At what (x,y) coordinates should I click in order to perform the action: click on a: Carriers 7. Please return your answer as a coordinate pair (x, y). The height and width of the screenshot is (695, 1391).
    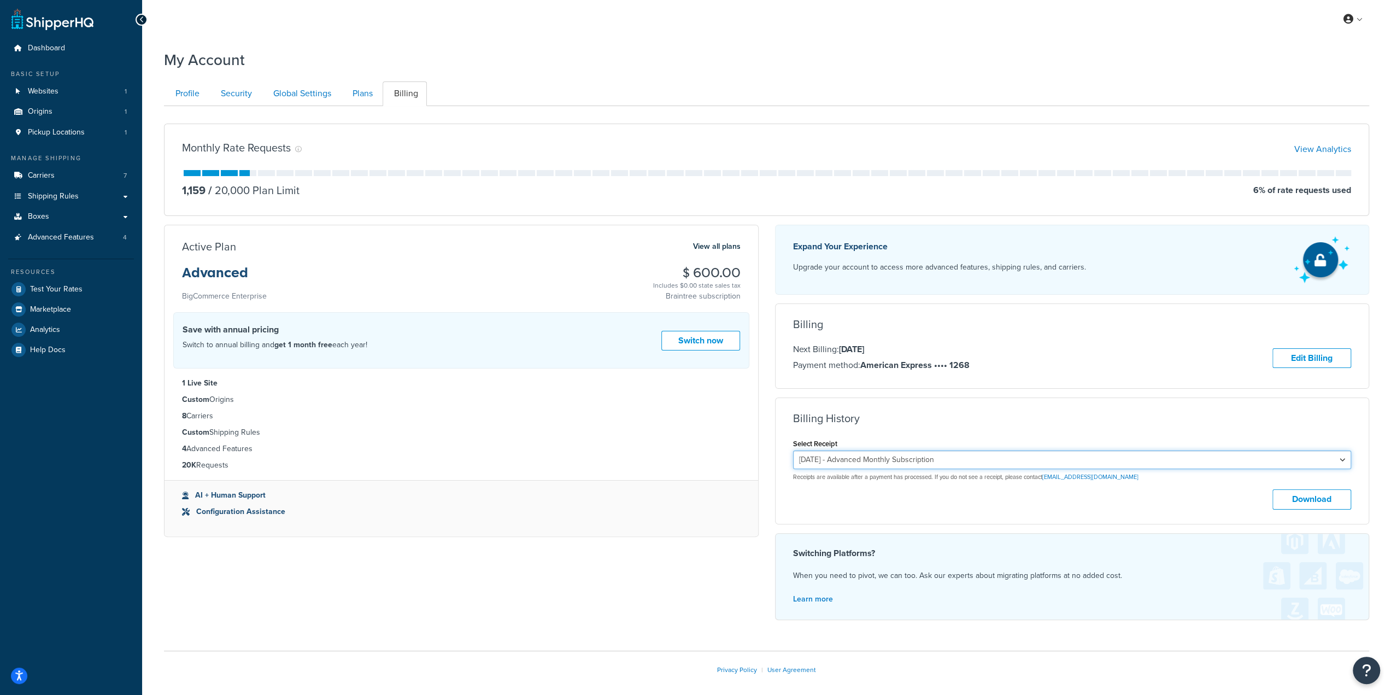
    Looking at the image, I should click on (71, 175).